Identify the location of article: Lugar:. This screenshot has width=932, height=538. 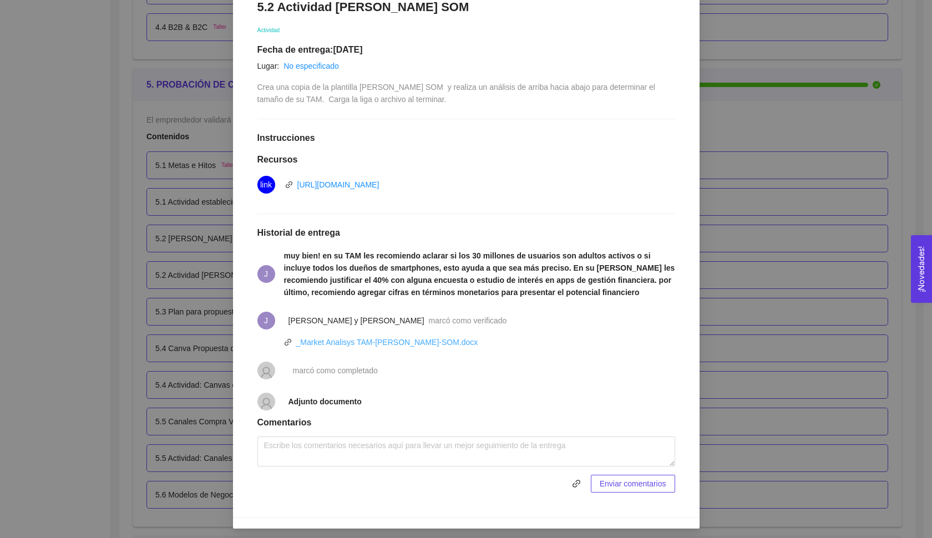
(269, 66).